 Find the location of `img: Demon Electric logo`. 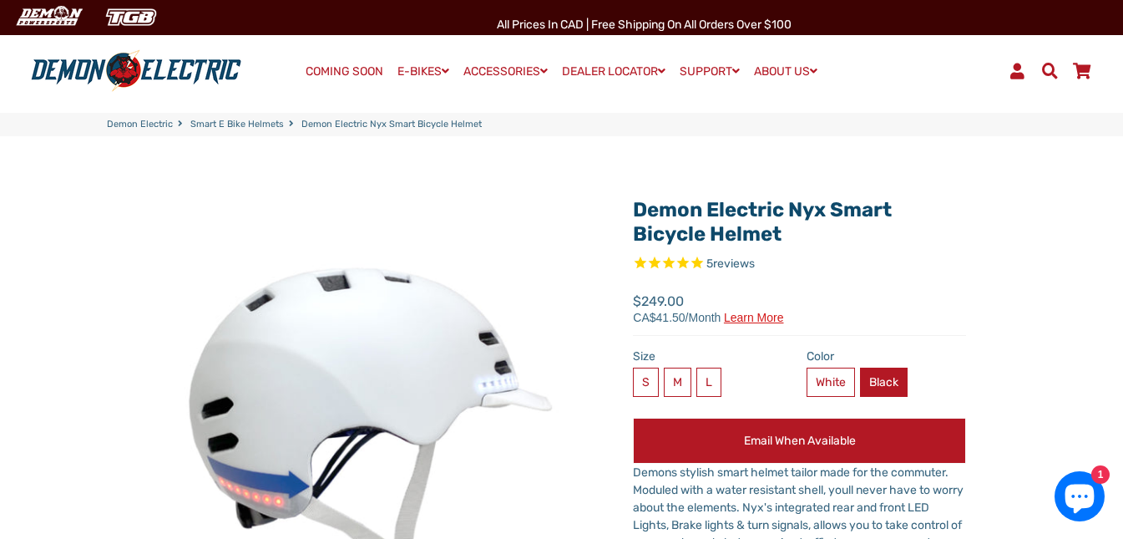

img: Demon Electric logo is located at coordinates (136, 71).